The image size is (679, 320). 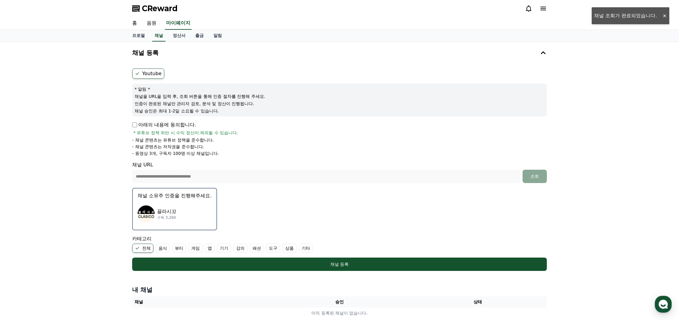 What do you see at coordinates (218, 36) in the screenshot?
I see `a: 알림` at bounding box center [218, 36].